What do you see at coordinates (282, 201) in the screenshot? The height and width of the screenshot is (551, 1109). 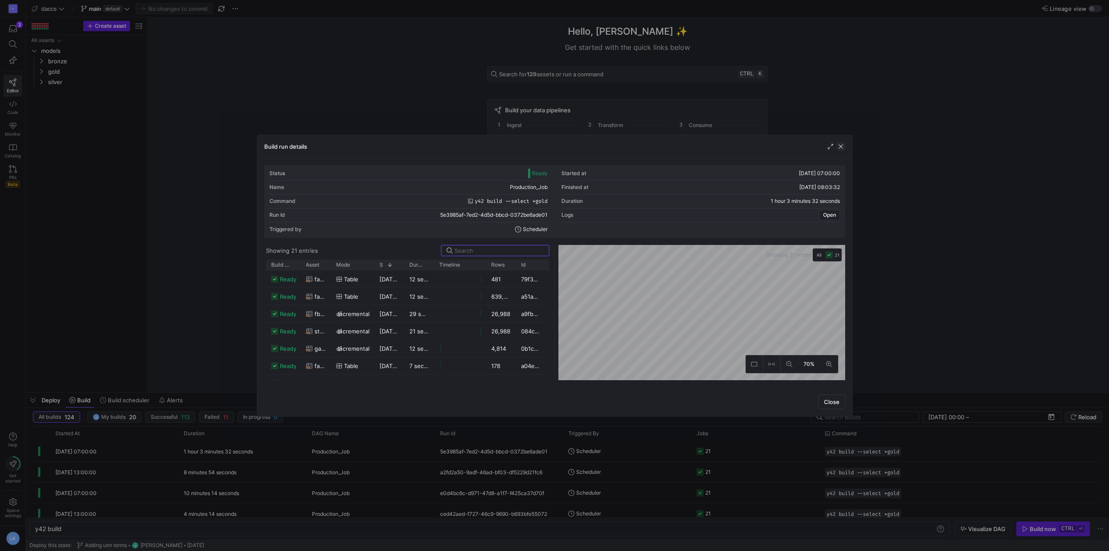 I see `div: Command` at bounding box center [282, 201].